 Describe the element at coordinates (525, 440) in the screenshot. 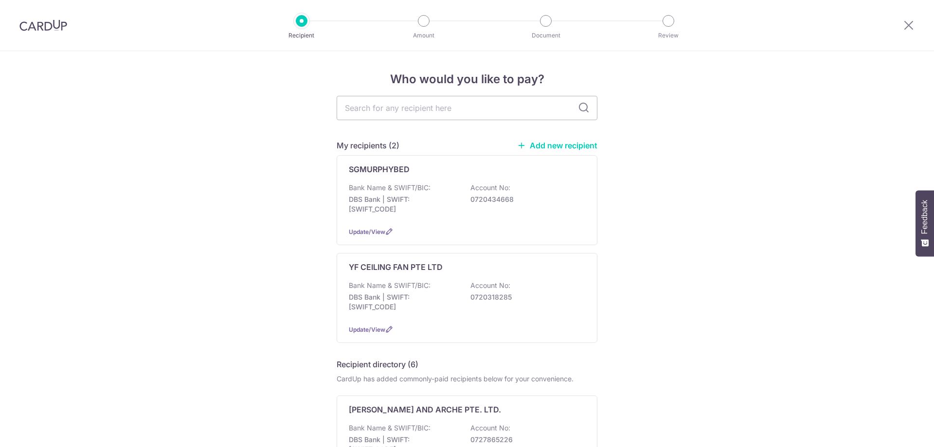

I see `p: 0727865226` at that location.